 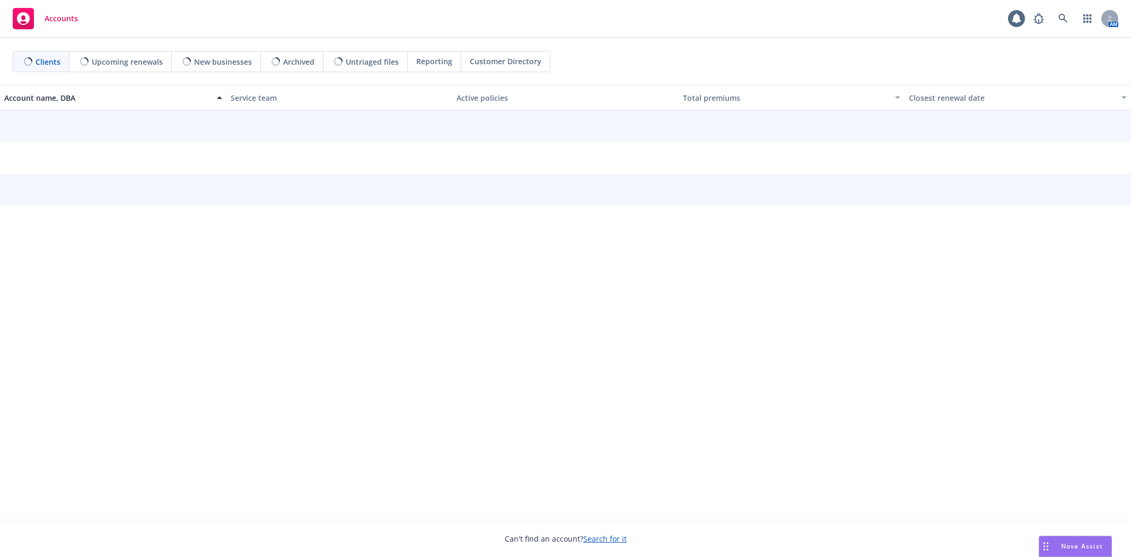 I want to click on button: Total premiums, so click(x=791, y=98).